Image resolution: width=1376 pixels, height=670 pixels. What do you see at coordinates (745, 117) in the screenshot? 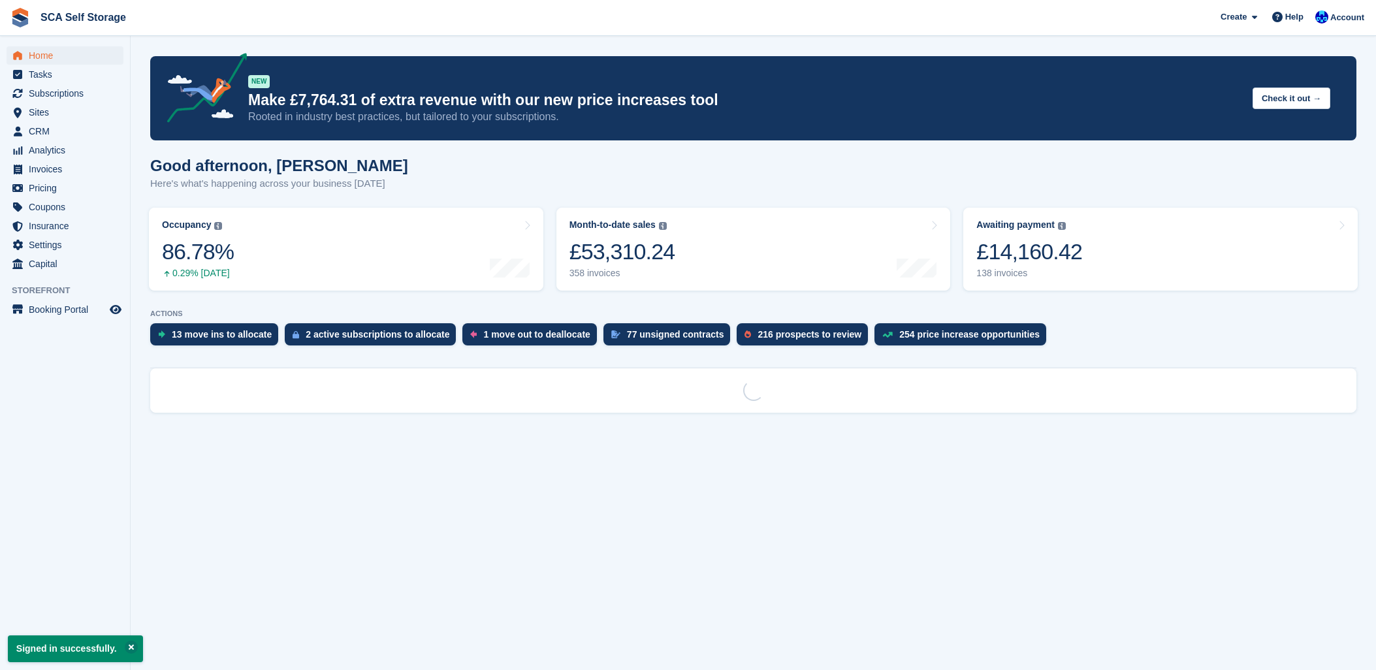
I see `p: Rooted in industry best practices, but tailored to your subscriptions.` at bounding box center [745, 117].